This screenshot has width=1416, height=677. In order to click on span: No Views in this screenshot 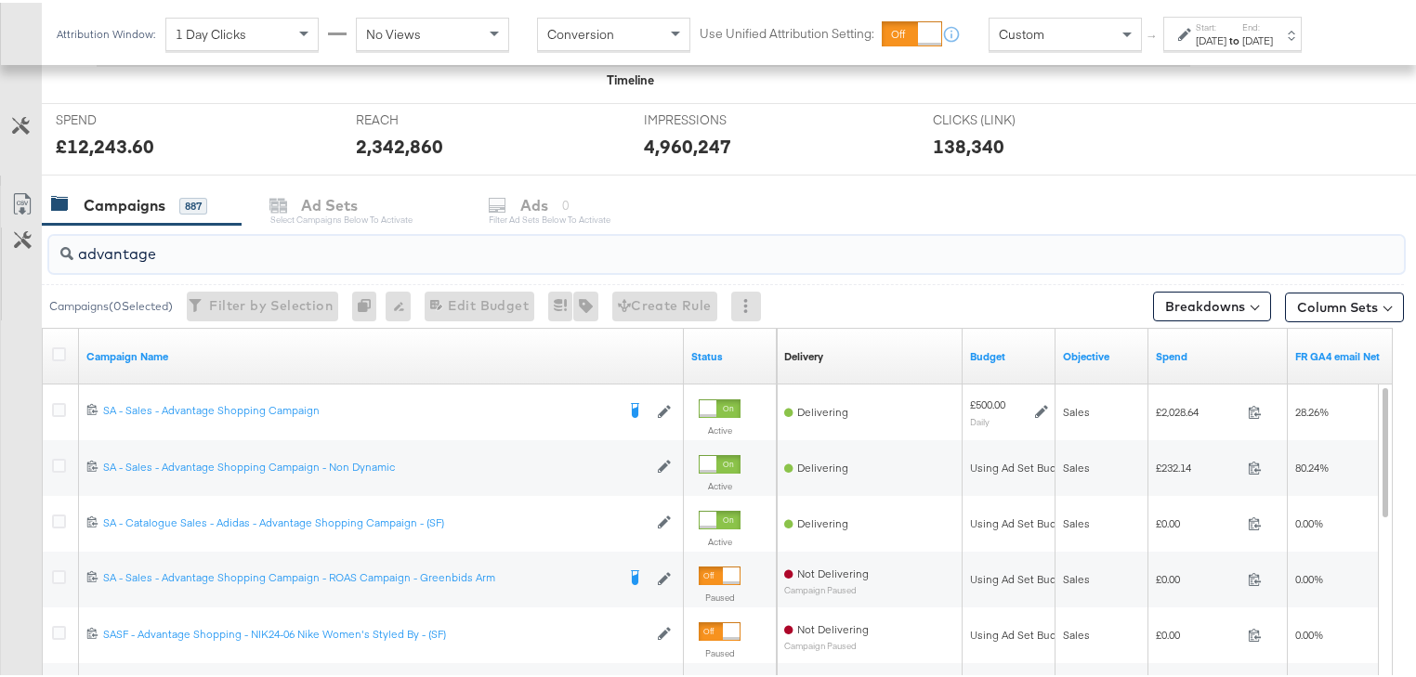, I will do `click(393, 32)`.